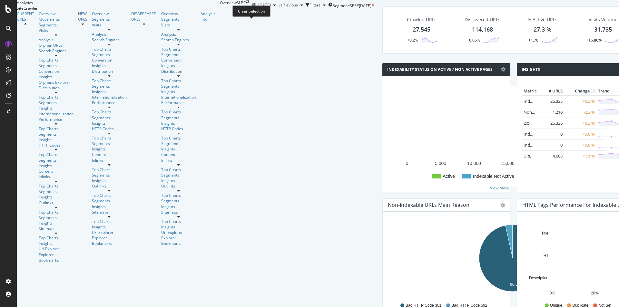  What do you see at coordinates (281, 5) in the screenshot?
I see `span: vs` at bounding box center [281, 5].